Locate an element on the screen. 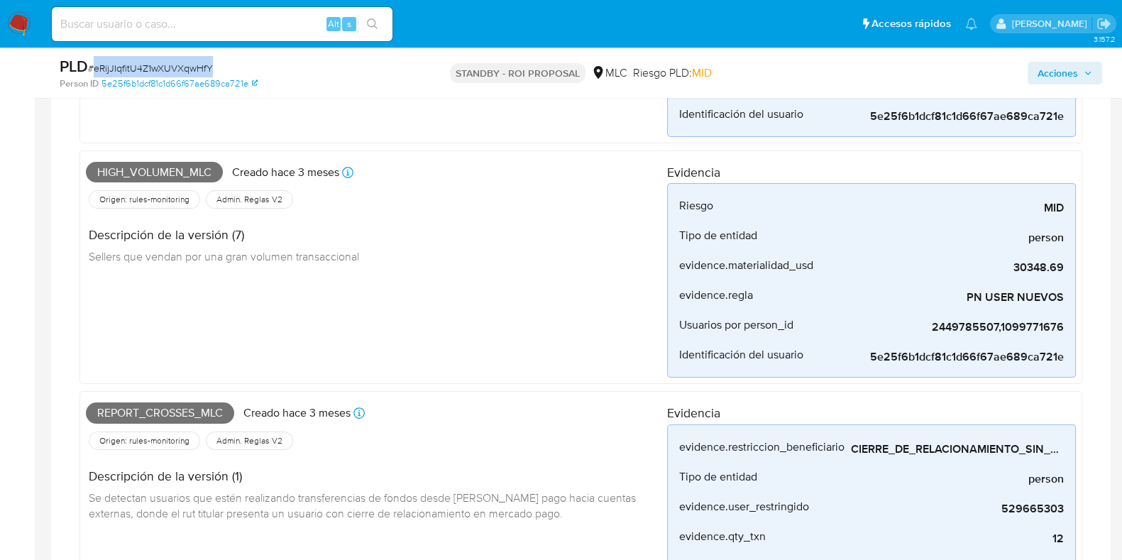  span: High_volumen_mlc is located at coordinates (154, 172).